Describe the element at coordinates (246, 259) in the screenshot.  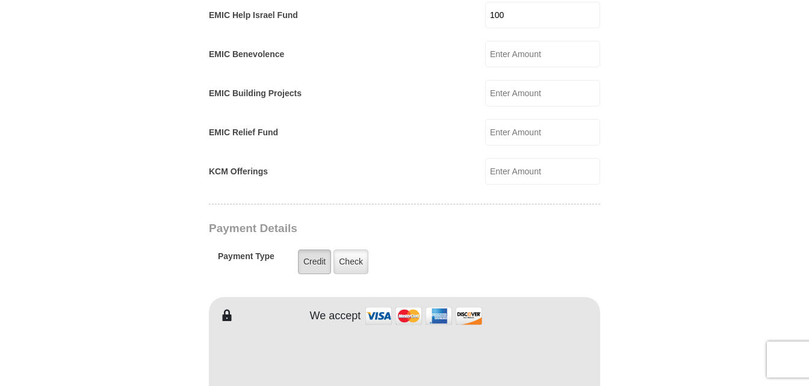
I see `h5: Payment Type` at that location.